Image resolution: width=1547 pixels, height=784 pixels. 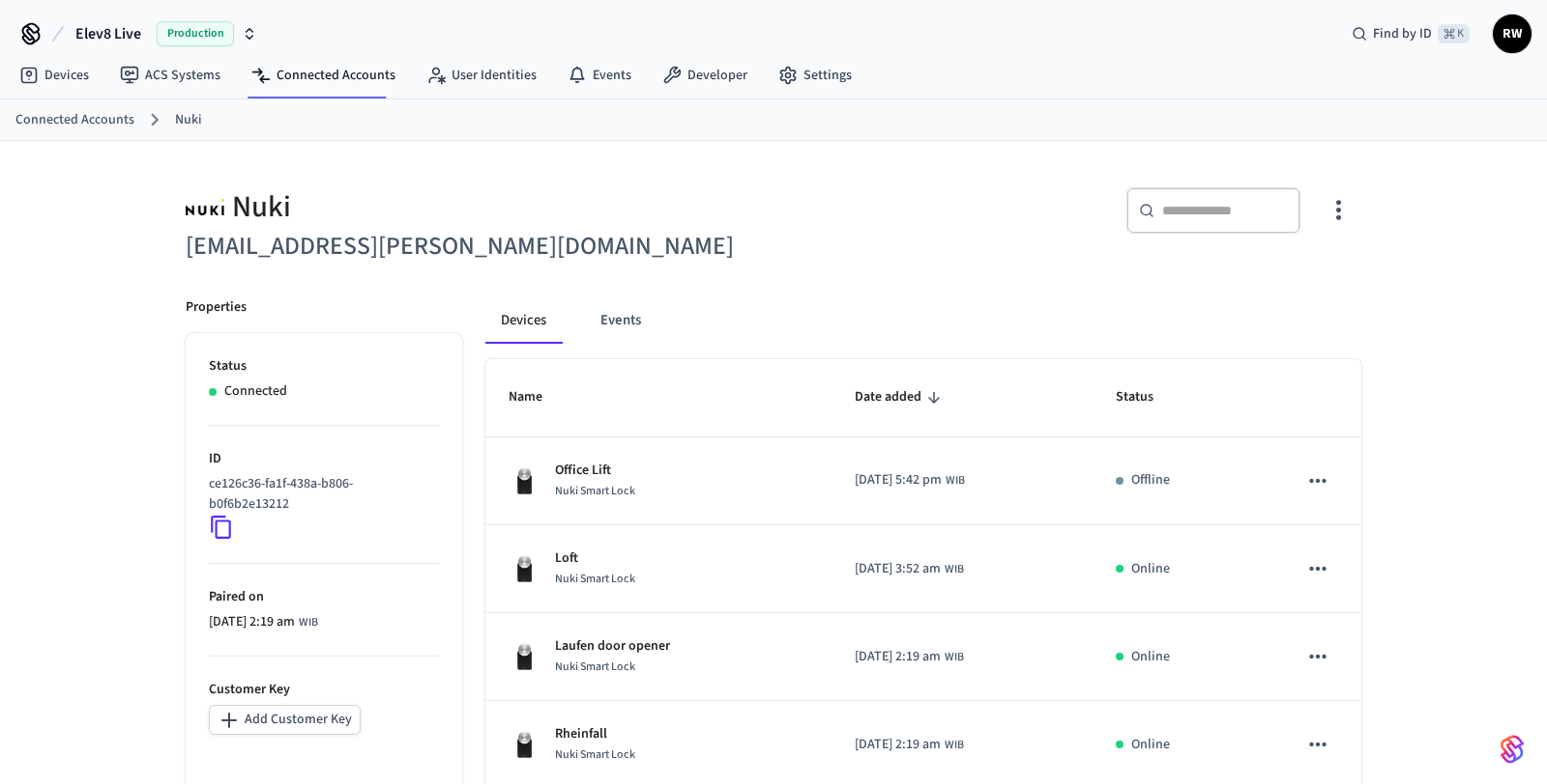 What do you see at coordinates (205, 207) in the screenshot?
I see `img: Nuki Logo, Square` at bounding box center [205, 207].